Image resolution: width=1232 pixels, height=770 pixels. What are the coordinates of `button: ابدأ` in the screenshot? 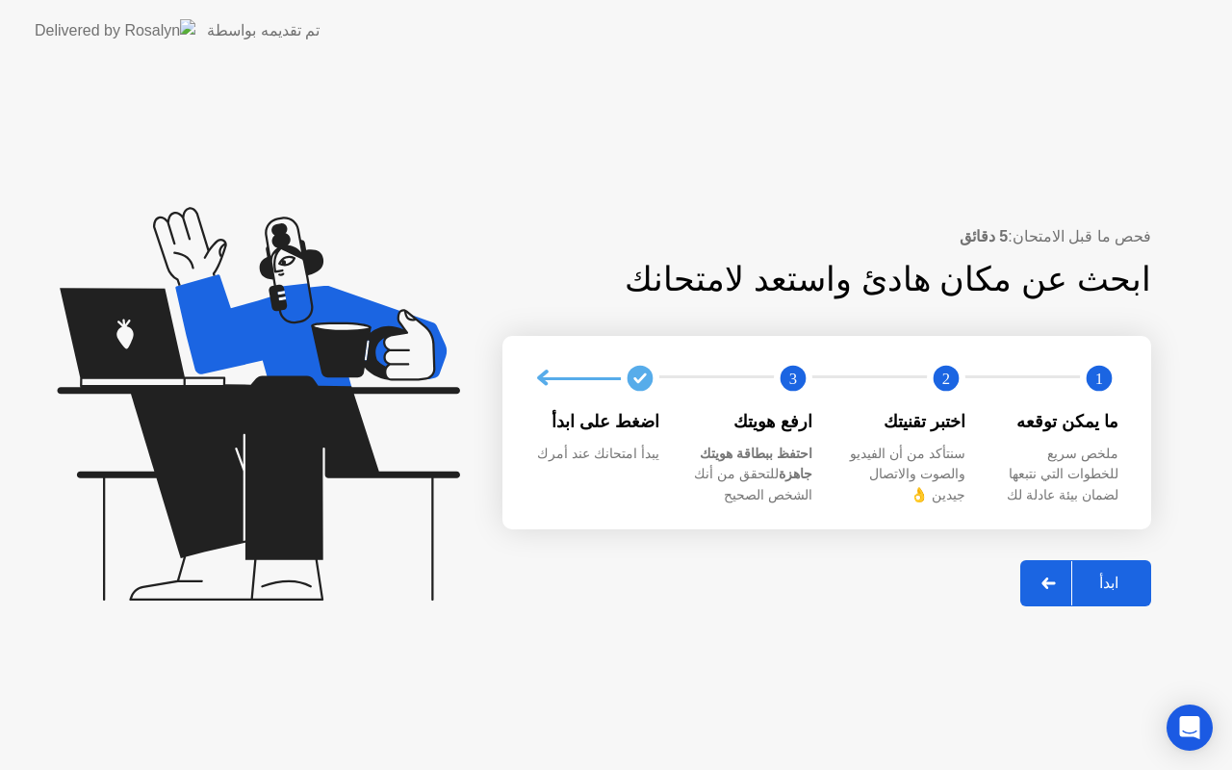 It's located at (1086, 583).